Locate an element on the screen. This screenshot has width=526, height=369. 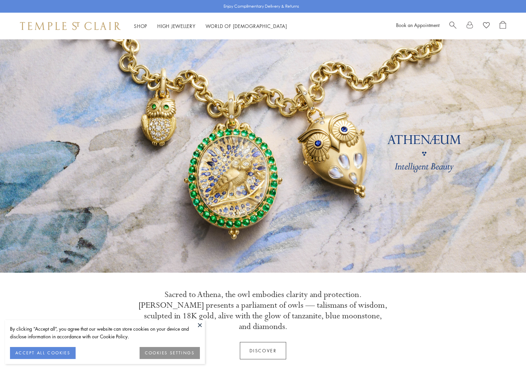
button: ACCEPT ALL COOKIES is located at coordinates (43, 353).